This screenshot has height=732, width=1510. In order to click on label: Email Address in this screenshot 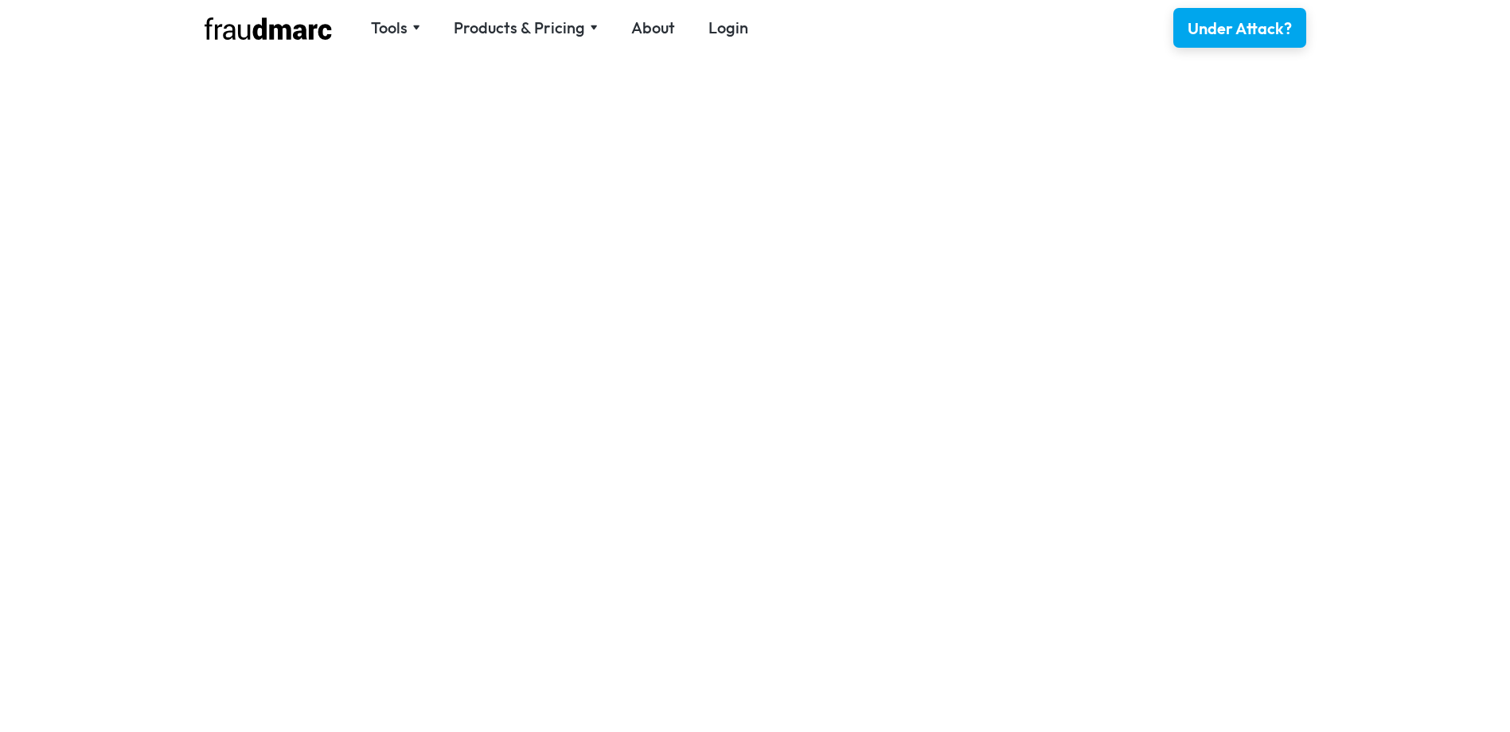, I will do `click(1005, 298)`.